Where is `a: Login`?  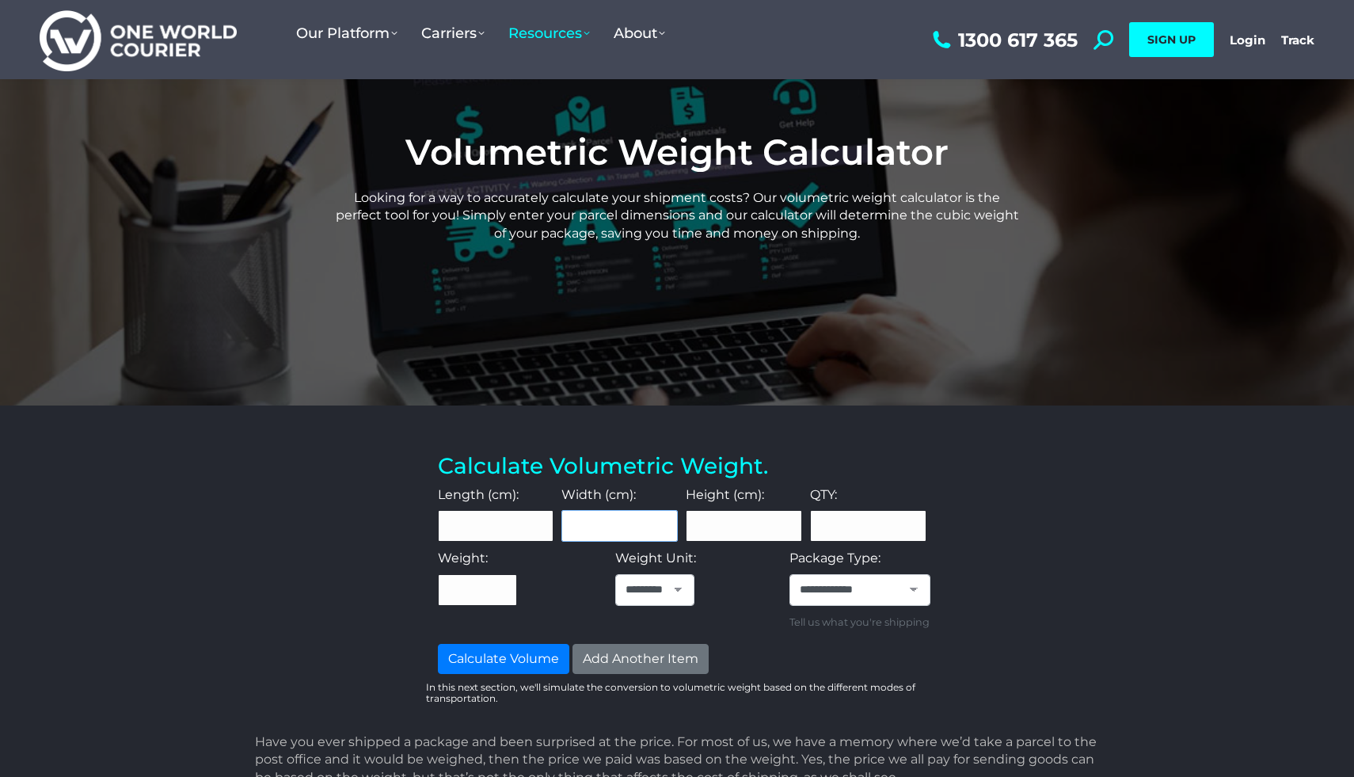
a: Login is located at coordinates (1247, 40).